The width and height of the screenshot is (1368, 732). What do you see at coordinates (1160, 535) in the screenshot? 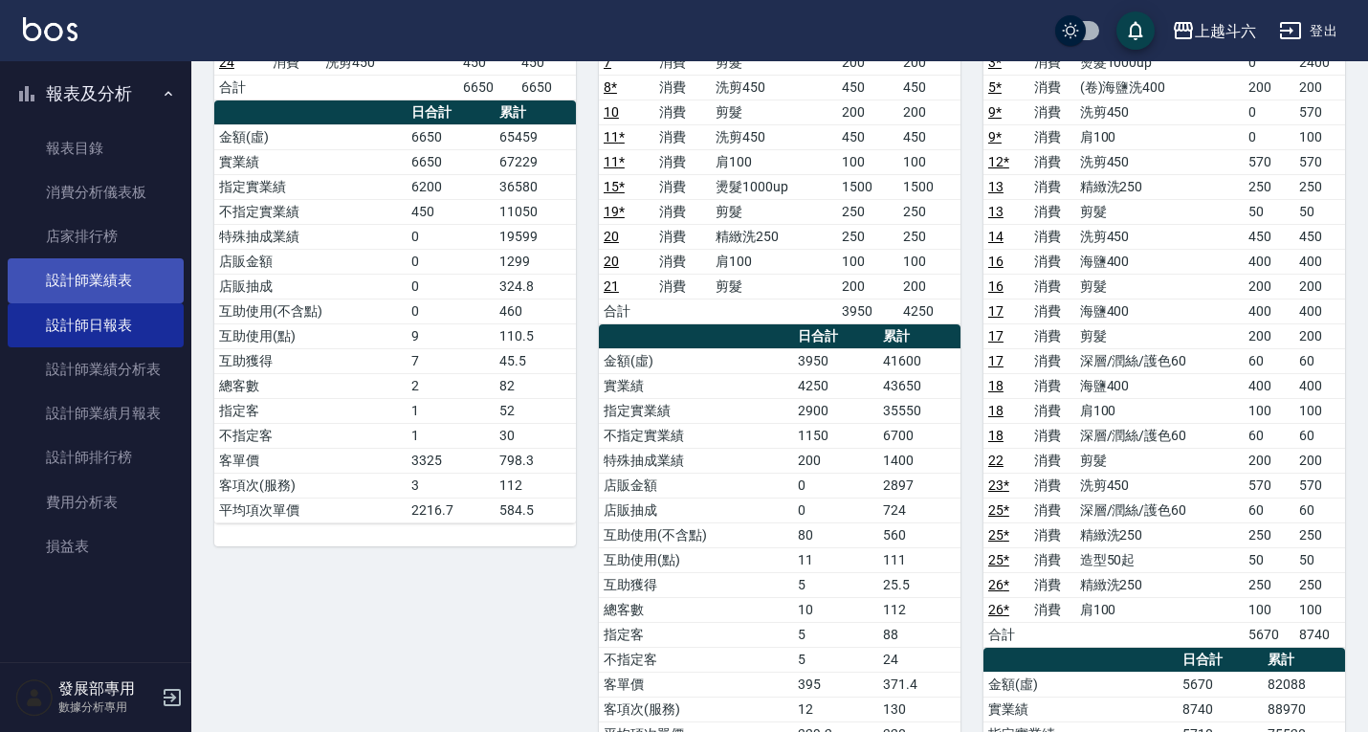
I see `td: 精緻洗250` at bounding box center [1160, 535].